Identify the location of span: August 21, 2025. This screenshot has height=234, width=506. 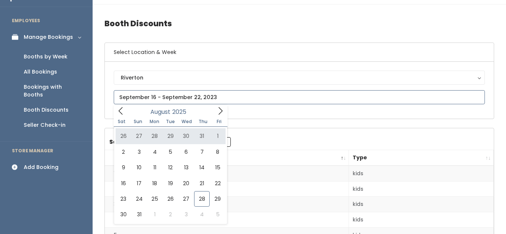
(202, 184).